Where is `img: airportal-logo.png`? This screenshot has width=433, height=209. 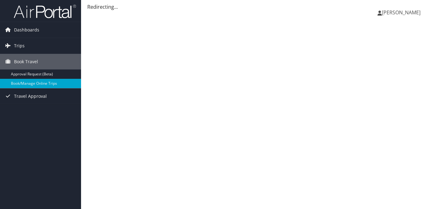
img: airportal-logo.png is located at coordinates (45, 11).